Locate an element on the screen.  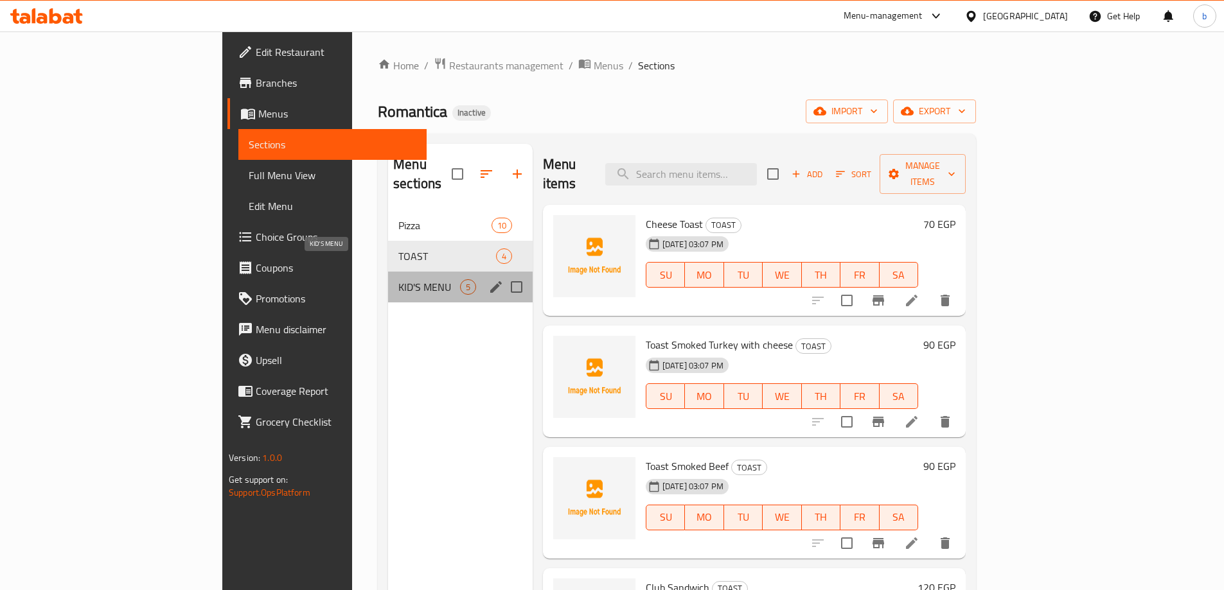
span: Branches is located at coordinates (336, 83).